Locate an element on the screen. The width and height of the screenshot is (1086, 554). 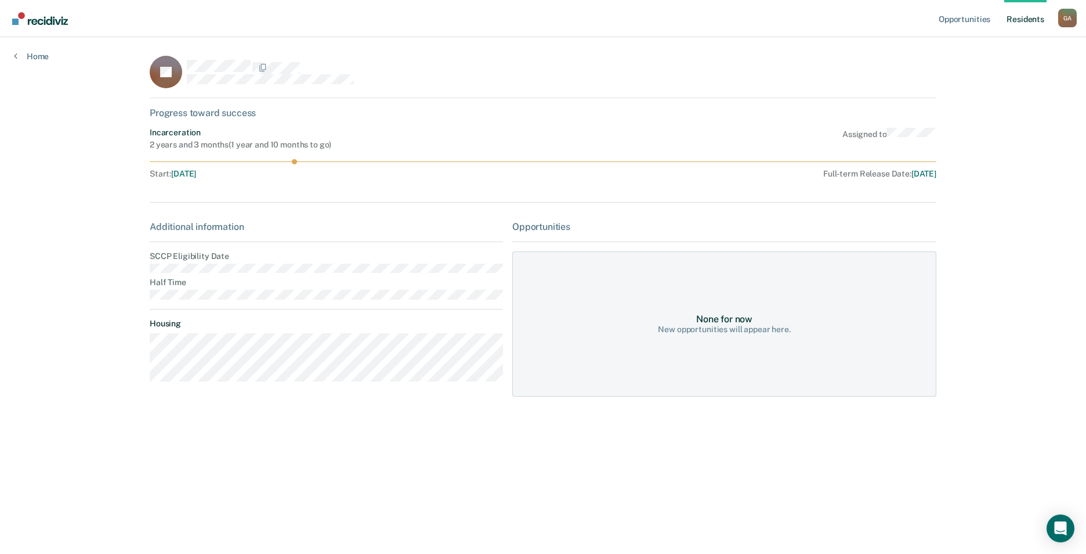
img: Recidiviz is located at coordinates (40, 19).